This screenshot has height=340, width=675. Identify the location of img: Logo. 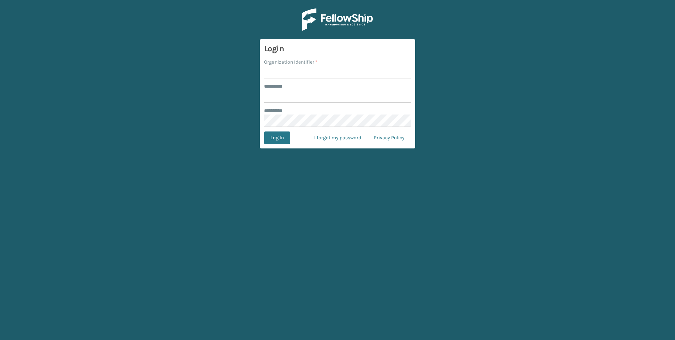
(337, 19).